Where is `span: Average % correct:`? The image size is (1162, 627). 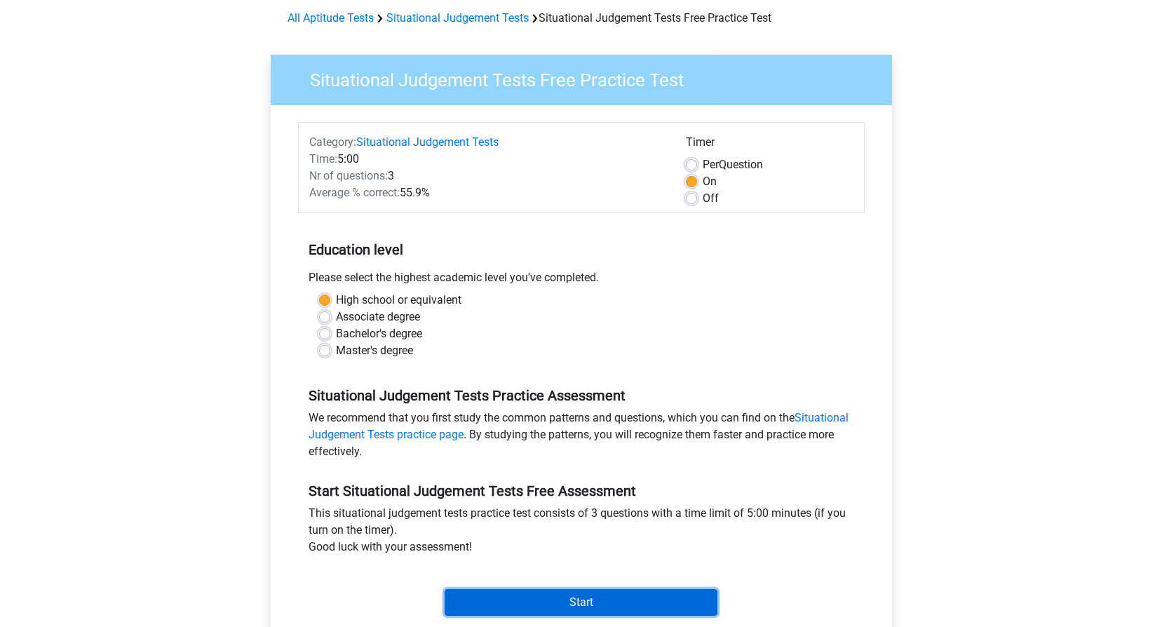 span: Average % correct: is located at coordinates (354, 192).